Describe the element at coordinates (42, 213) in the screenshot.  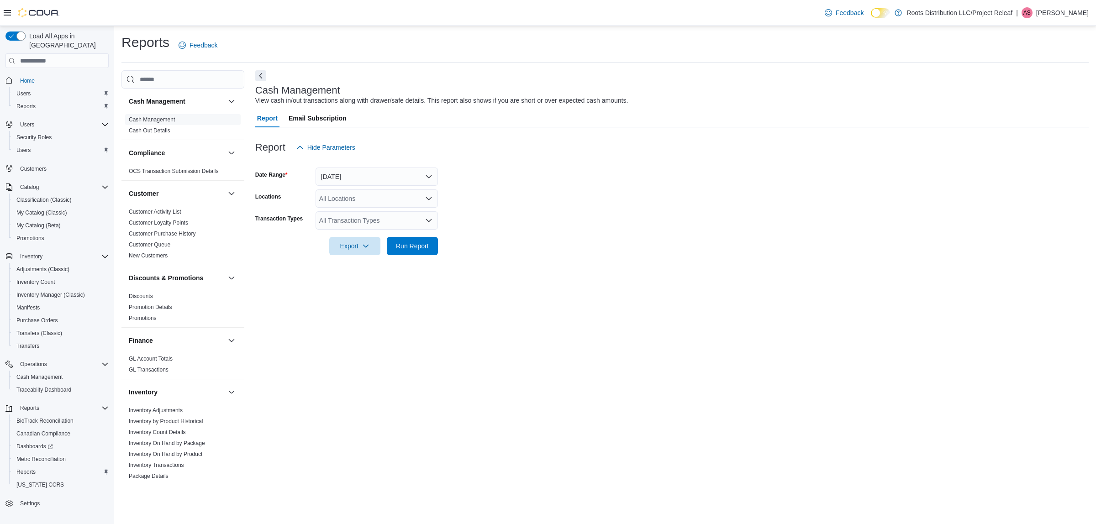
I see `span: My Catalog (Classic)` at that location.